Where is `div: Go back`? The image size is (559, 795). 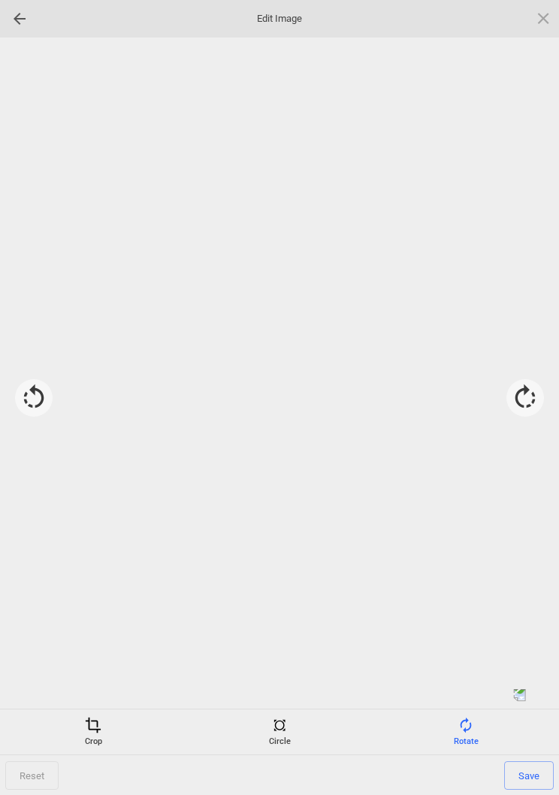 div: Go back is located at coordinates (20, 19).